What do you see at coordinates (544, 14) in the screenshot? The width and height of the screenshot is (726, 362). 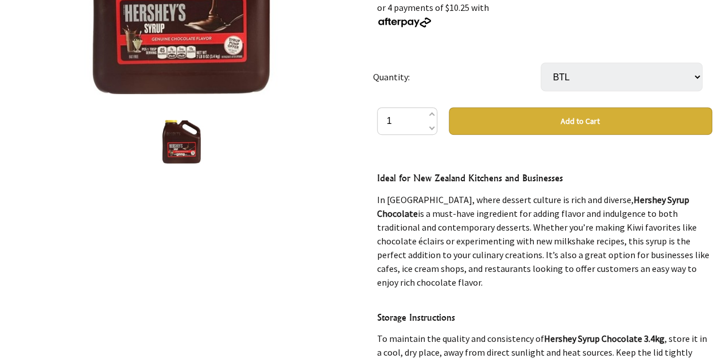 I see `div: or 4 payments of $10.25 with` at bounding box center [544, 14].